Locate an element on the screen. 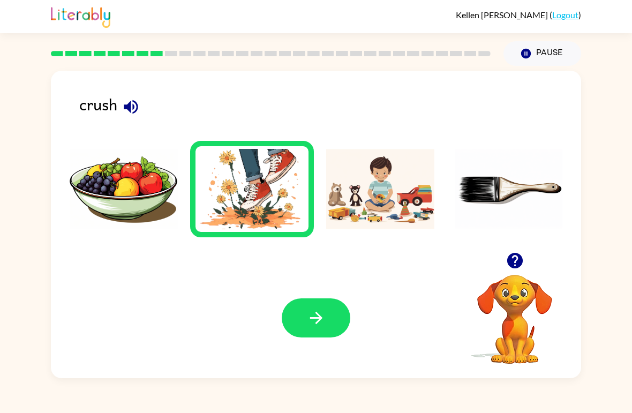  img: Literably is located at coordinates (80, 16).